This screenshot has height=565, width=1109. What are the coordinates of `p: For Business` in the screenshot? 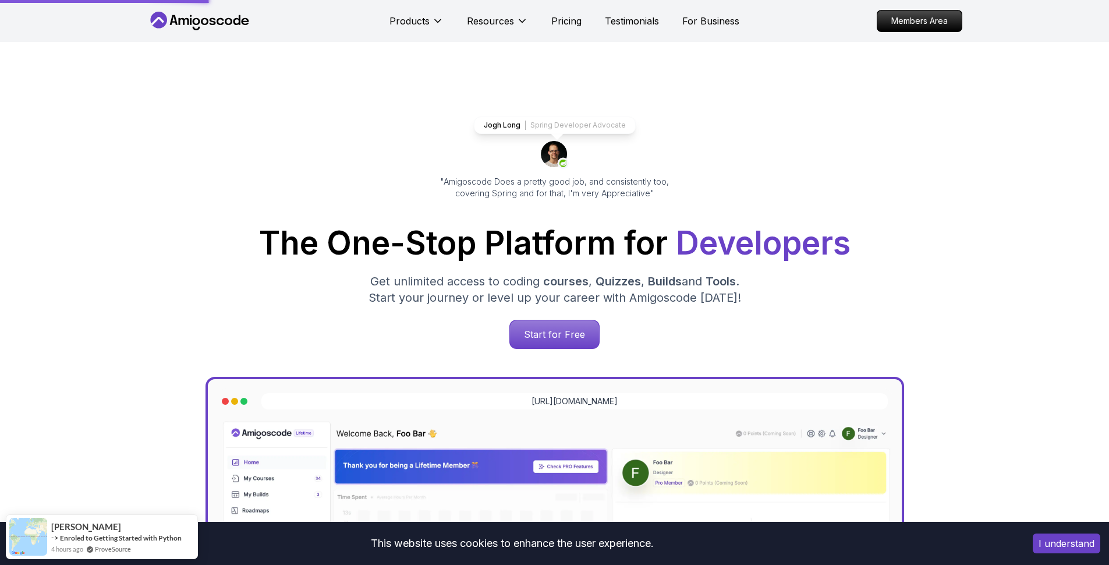 It's located at (711, 21).